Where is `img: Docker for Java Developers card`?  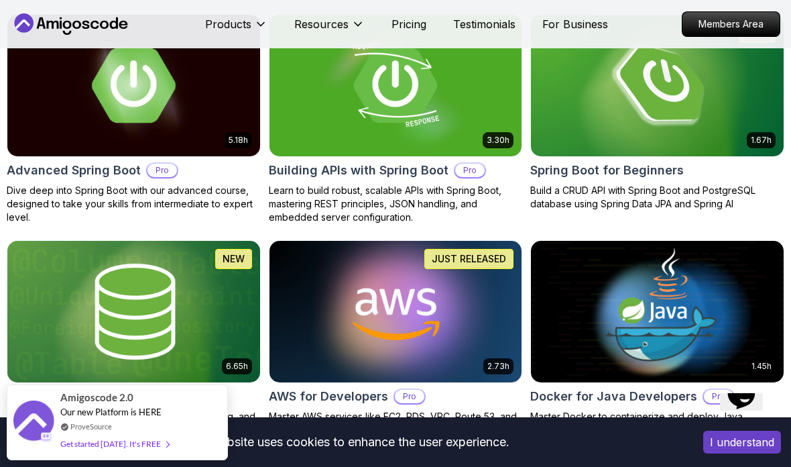
img: Docker for Java Developers card is located at coordinates (657, 311).